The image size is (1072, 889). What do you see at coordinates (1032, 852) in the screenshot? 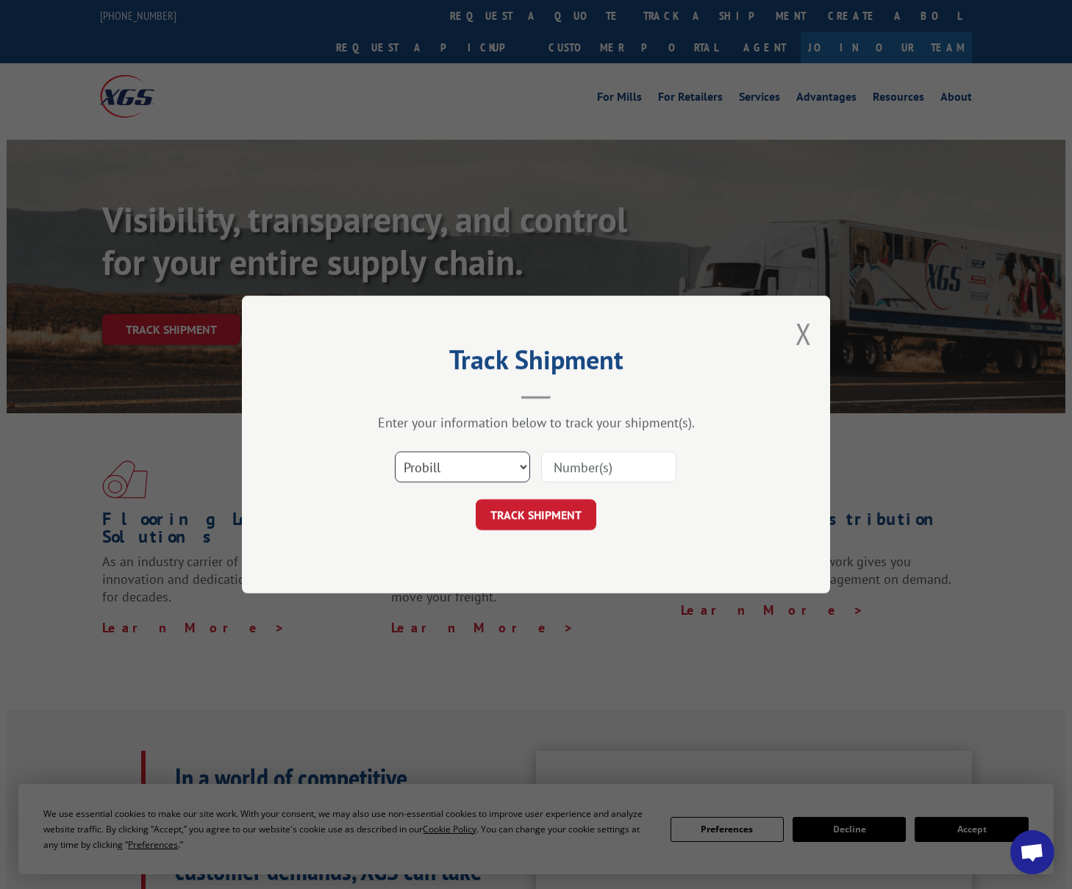
I see `div: Open chat` at bounding box center [1032, 852].